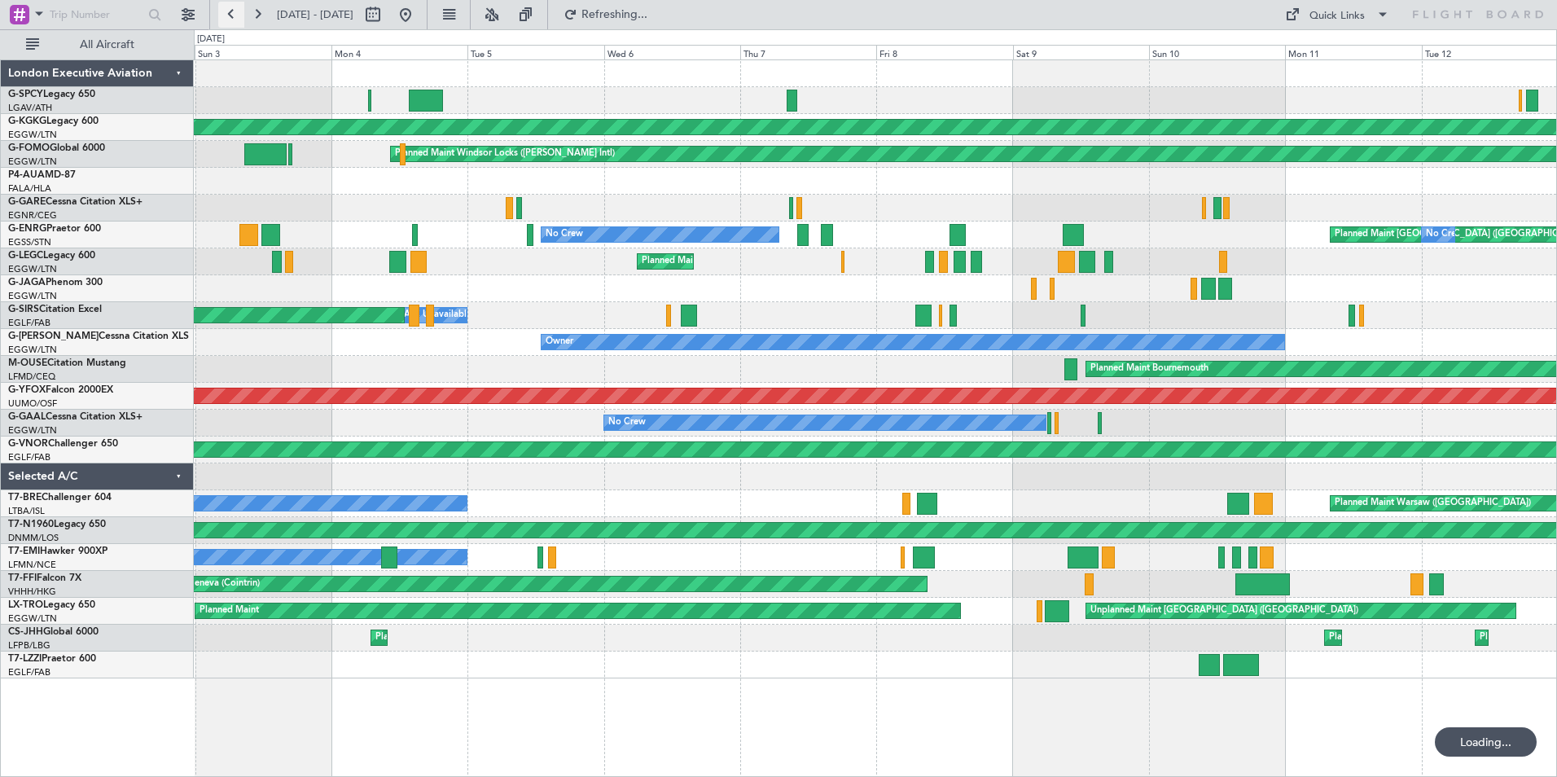  What do you see at coordinates (27, 283) in the screenshot?
I see `span: G-JAGA` at bounding box center [27, 283].